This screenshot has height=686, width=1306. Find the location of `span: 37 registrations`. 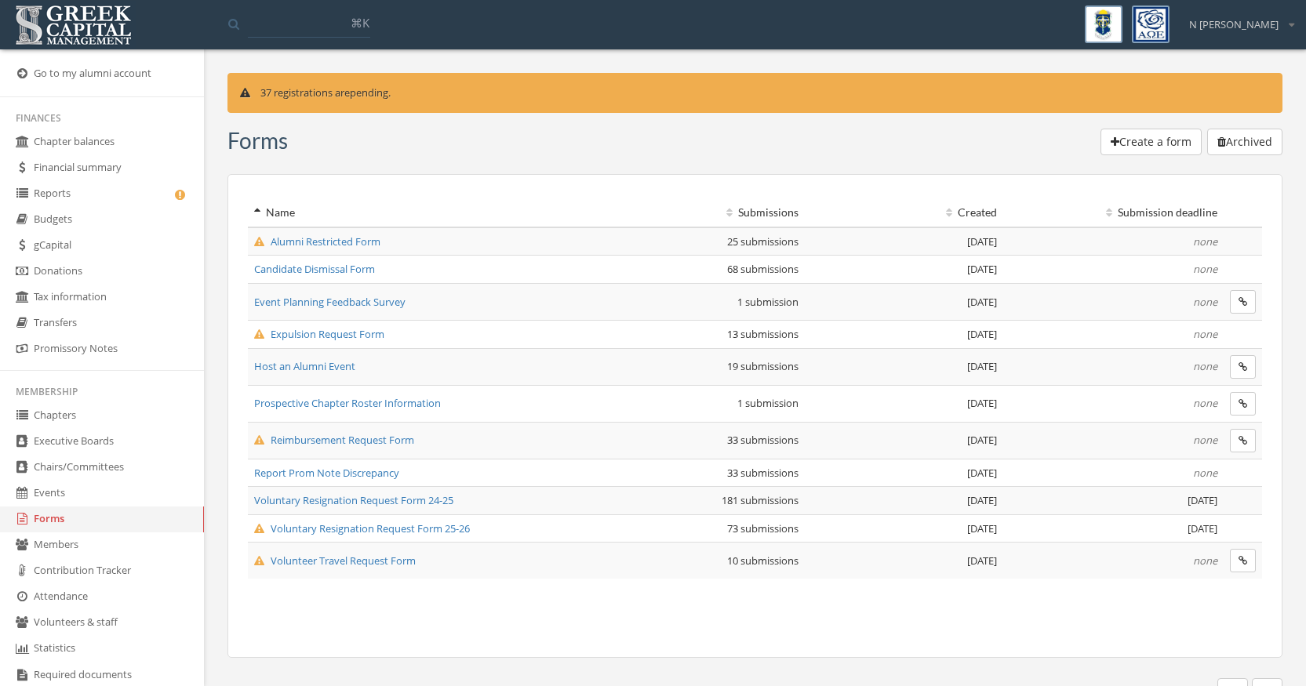

span: 37 registrations is located at coordinates (296, 93).